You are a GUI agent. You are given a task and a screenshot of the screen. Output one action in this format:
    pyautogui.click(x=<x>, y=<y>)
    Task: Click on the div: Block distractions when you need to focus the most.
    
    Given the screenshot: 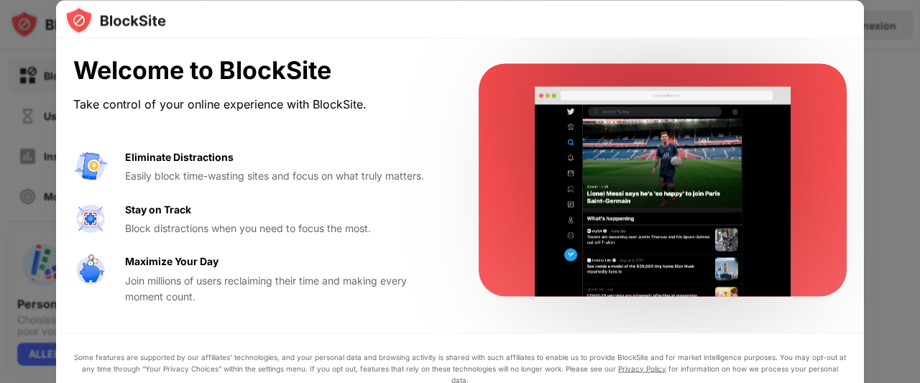 What is the action you would take?
    pyautogui.click(x=285, y=228)
    